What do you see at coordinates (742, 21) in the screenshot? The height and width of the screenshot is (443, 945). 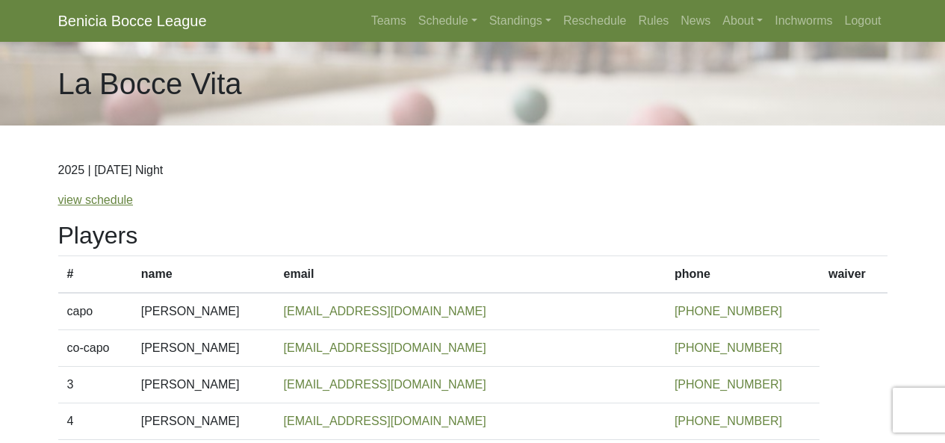 I see `a: About` at bounding box center [742, 21].